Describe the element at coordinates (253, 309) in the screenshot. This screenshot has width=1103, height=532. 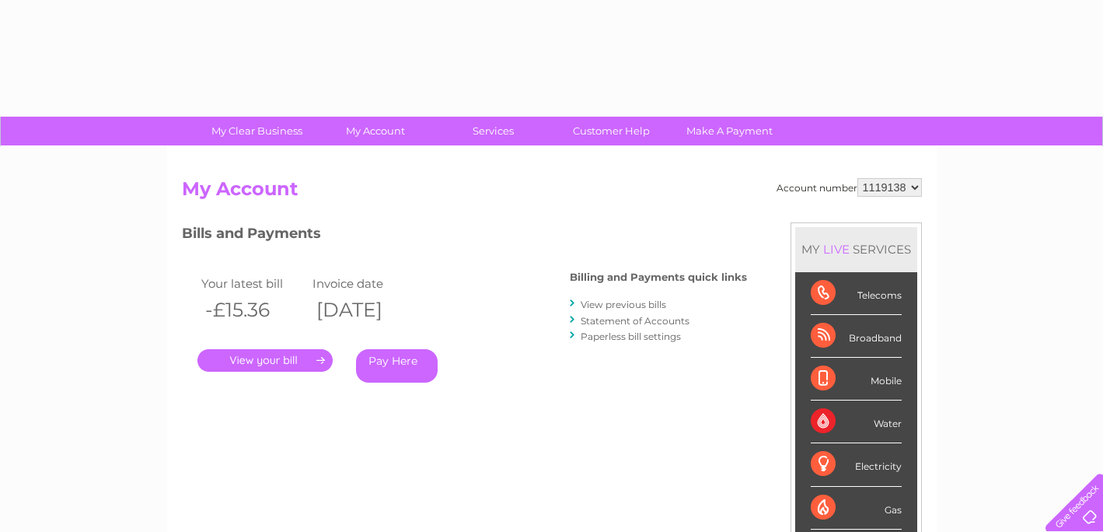
I see `th: -£15.36` at that location.